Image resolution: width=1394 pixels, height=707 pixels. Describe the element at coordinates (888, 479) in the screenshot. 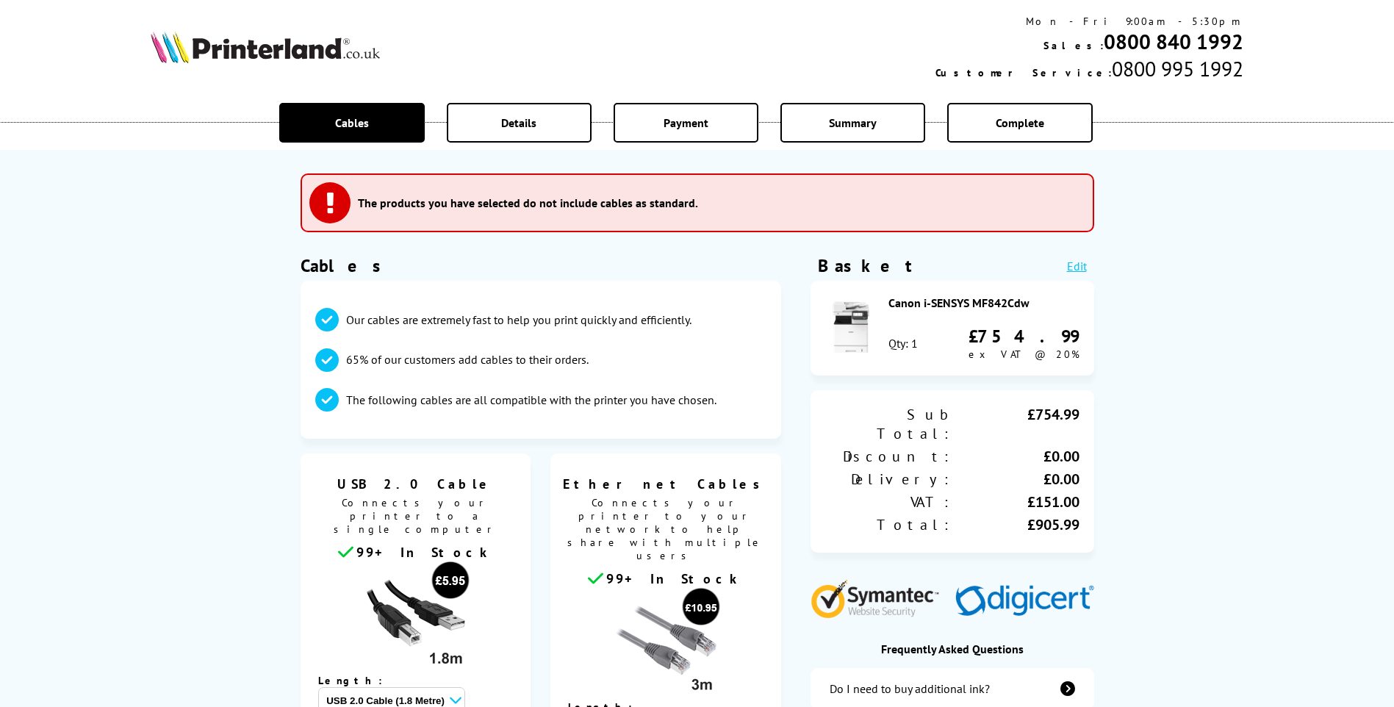

I see `div: Delivery:` at that location.